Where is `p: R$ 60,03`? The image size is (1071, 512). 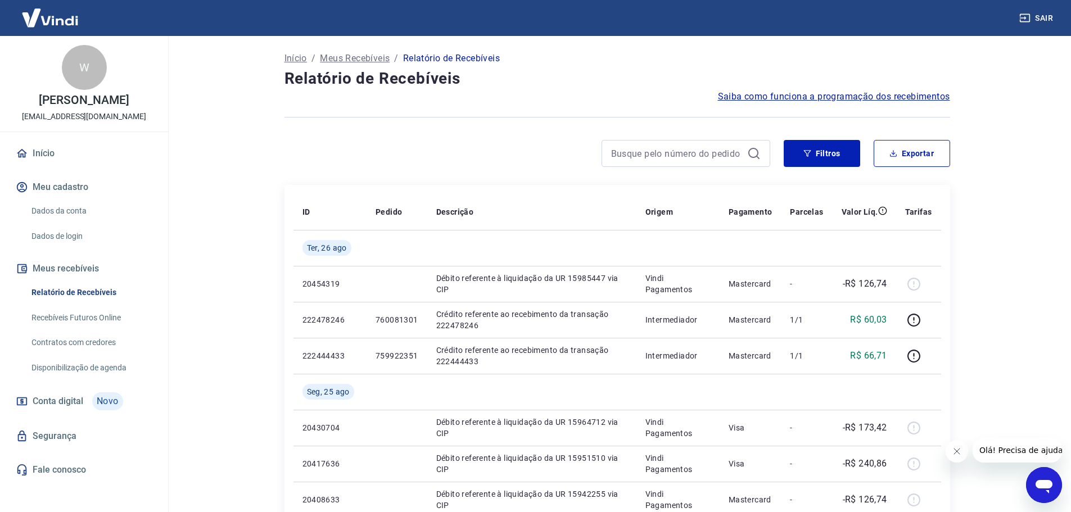
p: R$ 60,03 is located at coordinates (868, 320).